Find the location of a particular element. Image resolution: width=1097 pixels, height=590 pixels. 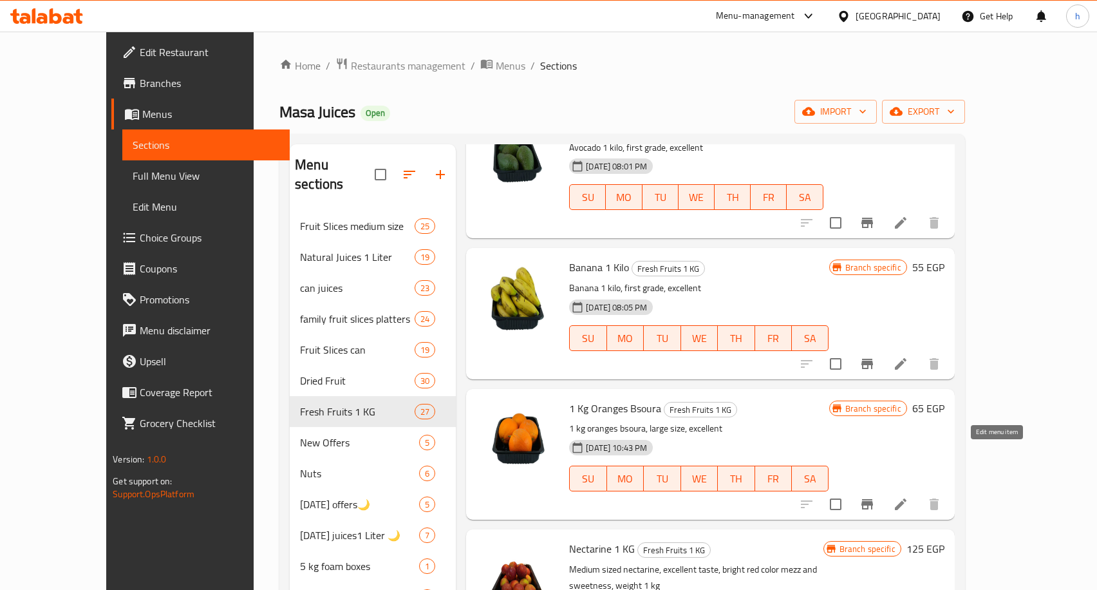

a: Full Menu View is located at coordinates (206, 176).